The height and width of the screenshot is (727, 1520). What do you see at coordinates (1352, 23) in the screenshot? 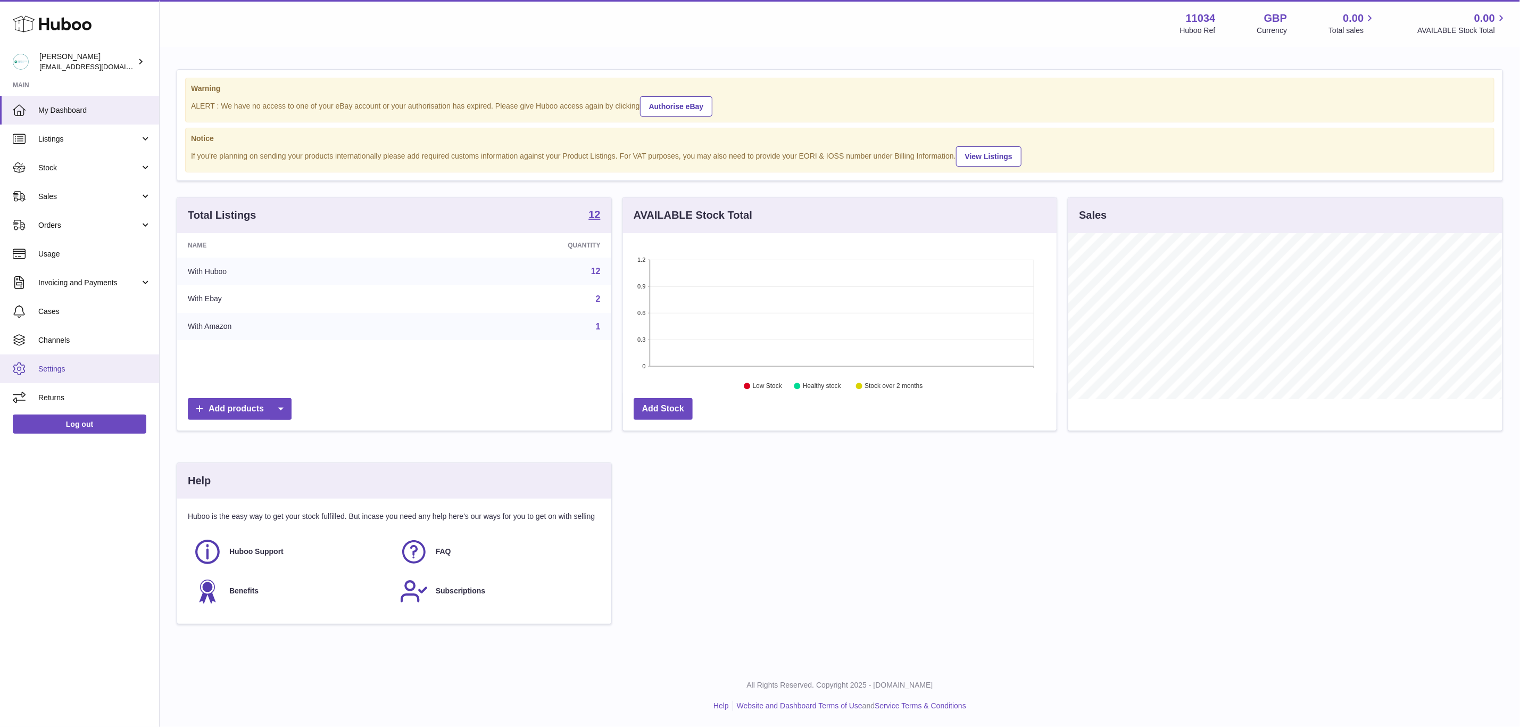
I see `a: 0.00 Total sales` at bounding box center [1352, 23].